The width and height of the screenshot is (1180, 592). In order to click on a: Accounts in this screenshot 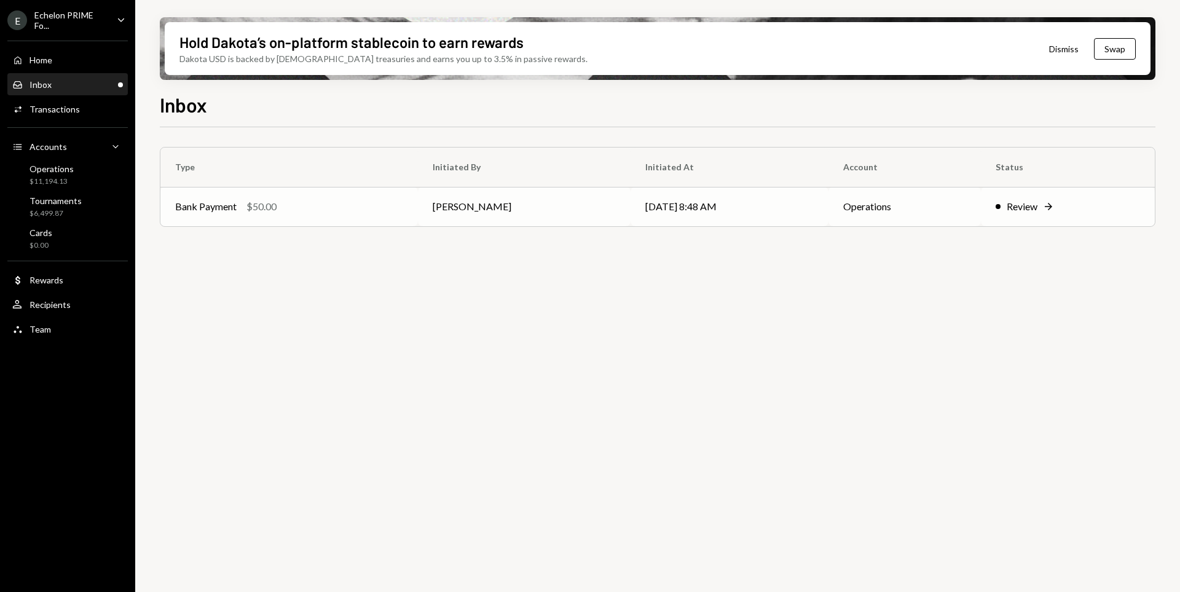, I will do `click(68, 146)`.